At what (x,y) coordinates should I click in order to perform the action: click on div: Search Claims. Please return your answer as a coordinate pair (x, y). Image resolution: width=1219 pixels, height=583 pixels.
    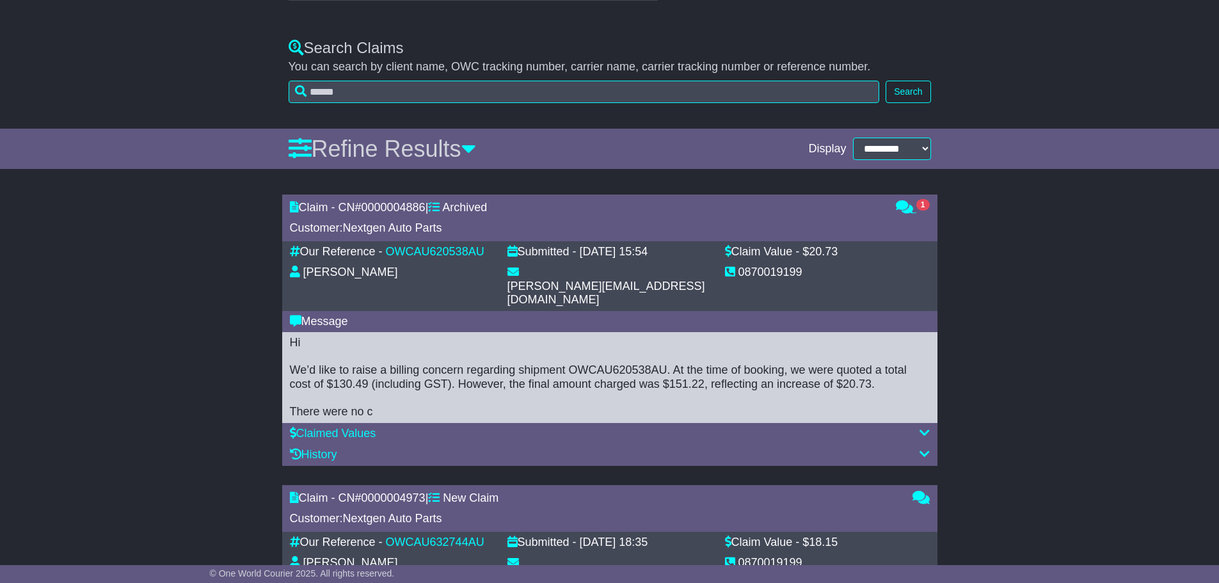
    Looking at the image, I should click on (610, 48).